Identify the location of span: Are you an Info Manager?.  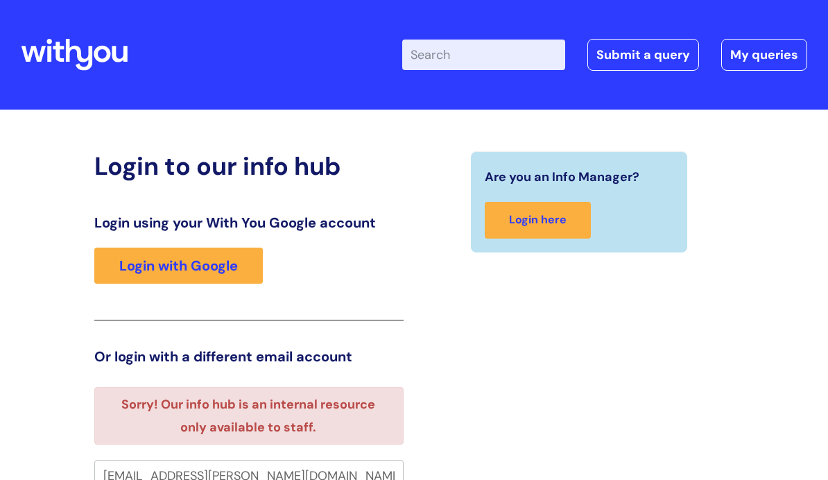
(562, 177).